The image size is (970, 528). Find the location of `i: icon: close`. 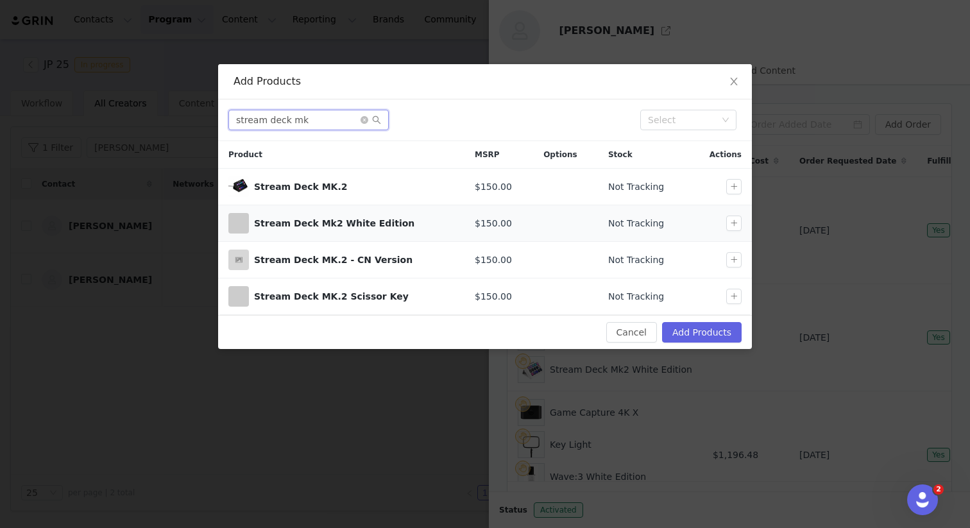

i: icon: close is located at coordinates (734, 81).